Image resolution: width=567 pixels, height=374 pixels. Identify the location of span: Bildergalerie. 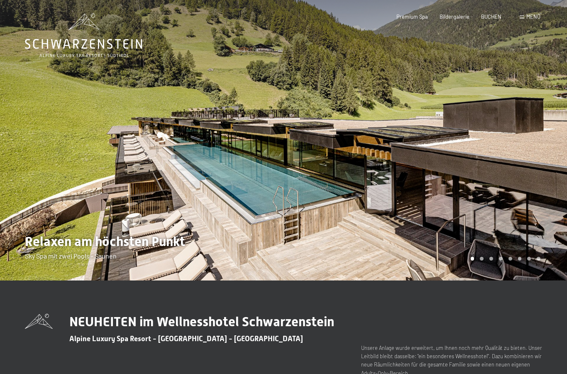
(455, 17).